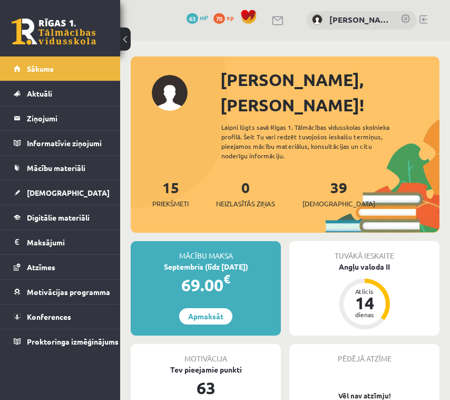  Describe the element at coordinates (60, 217) in the screenshot. I see `a: Digitālie materiāli` at that location.